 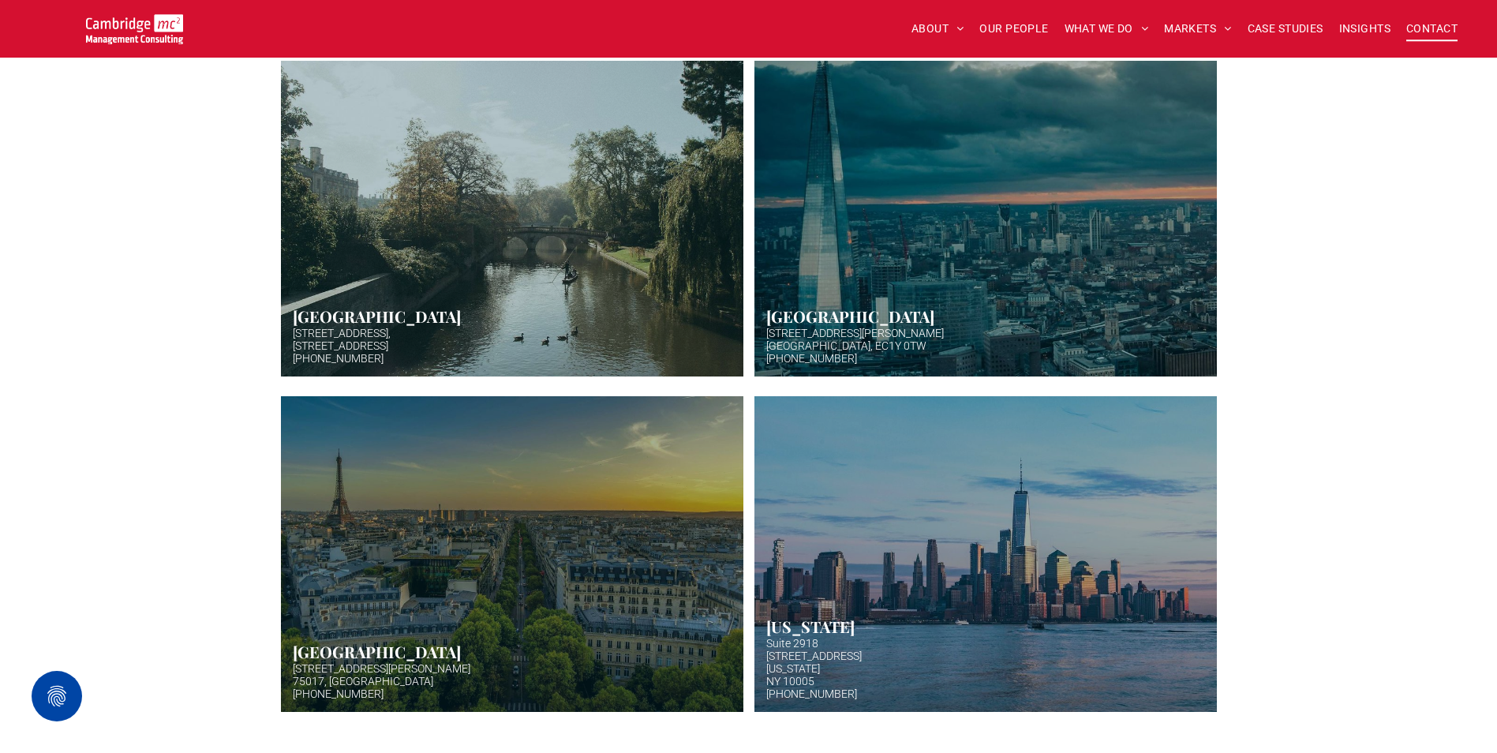 What do you see at coordinates (985, 554) in the screenshot?
I see `a: Aerial photo of New York` at bounding box center [985, 554].